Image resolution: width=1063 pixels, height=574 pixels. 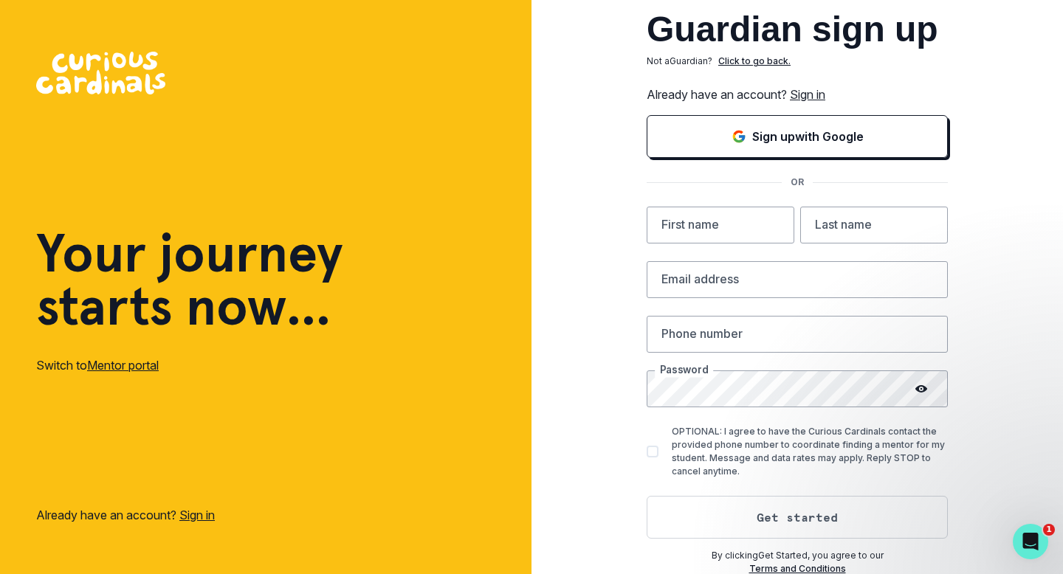 I want to click on h2: Guardian sign up, so click(x=797, y=30).